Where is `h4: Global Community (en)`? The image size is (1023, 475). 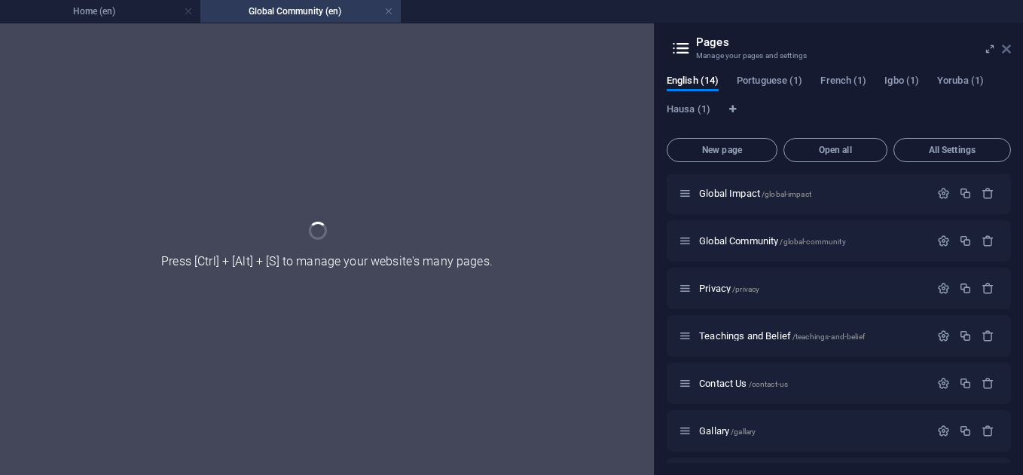 h4: Global Community (en) is located at coordinates (301, 11).